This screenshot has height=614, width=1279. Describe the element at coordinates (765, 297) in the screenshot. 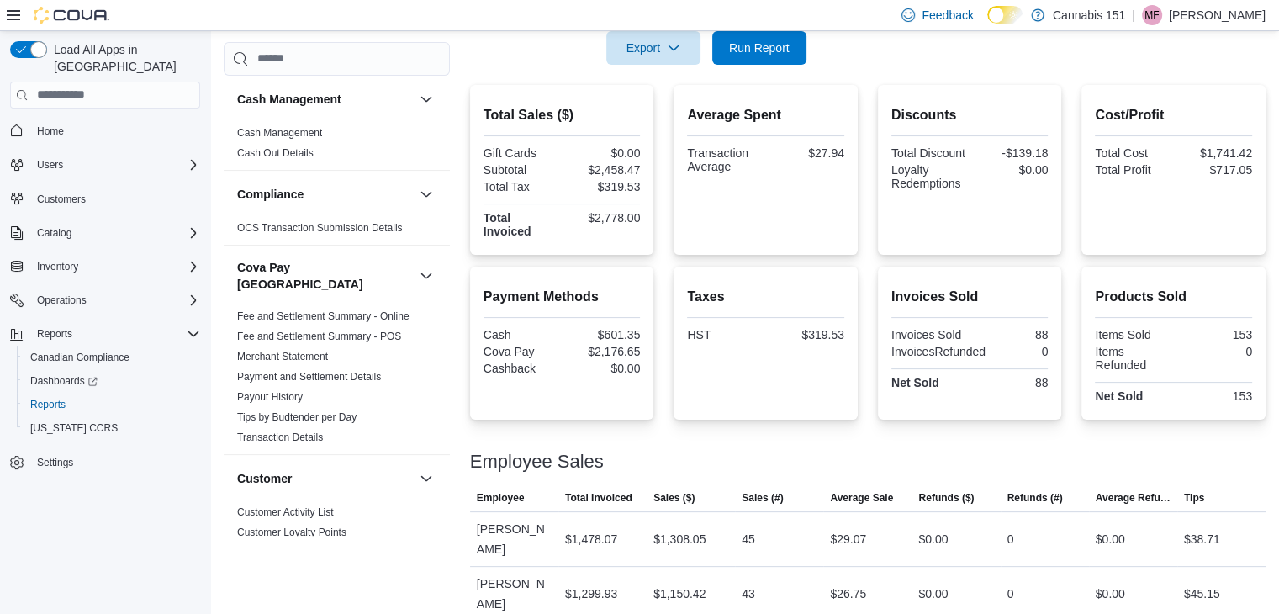

I see `h2: Taxes` at that location.